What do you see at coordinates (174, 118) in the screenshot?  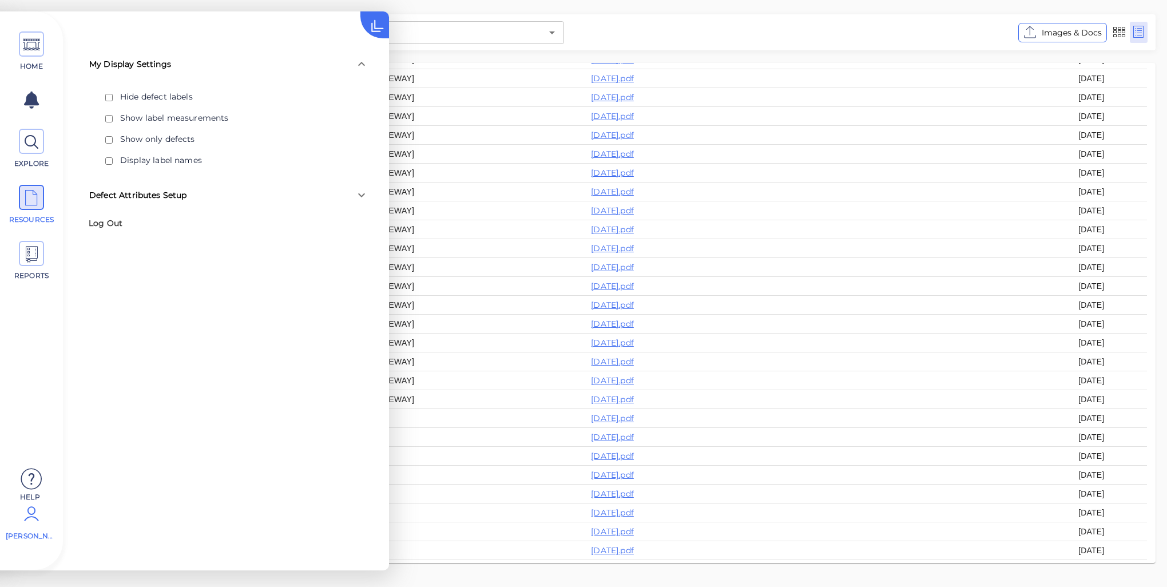 I see `span: Show label measurements` at bounding box center [174, 118].